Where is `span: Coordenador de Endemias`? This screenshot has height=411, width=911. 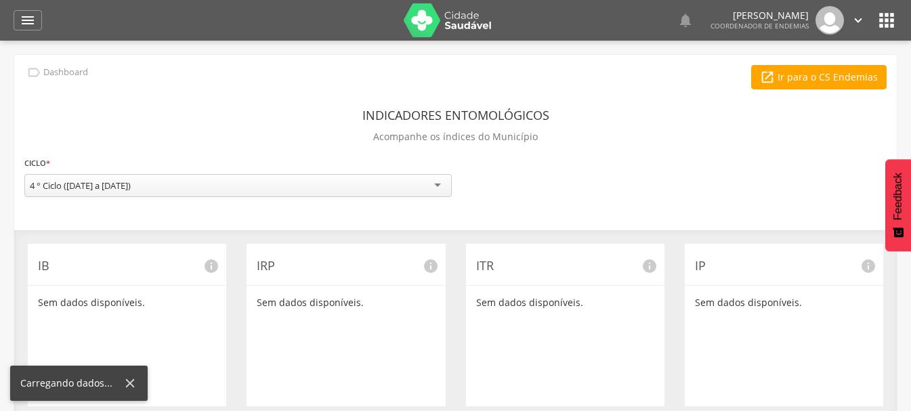
span: Coordenador de Endemias is located at coordinates (759, 26).